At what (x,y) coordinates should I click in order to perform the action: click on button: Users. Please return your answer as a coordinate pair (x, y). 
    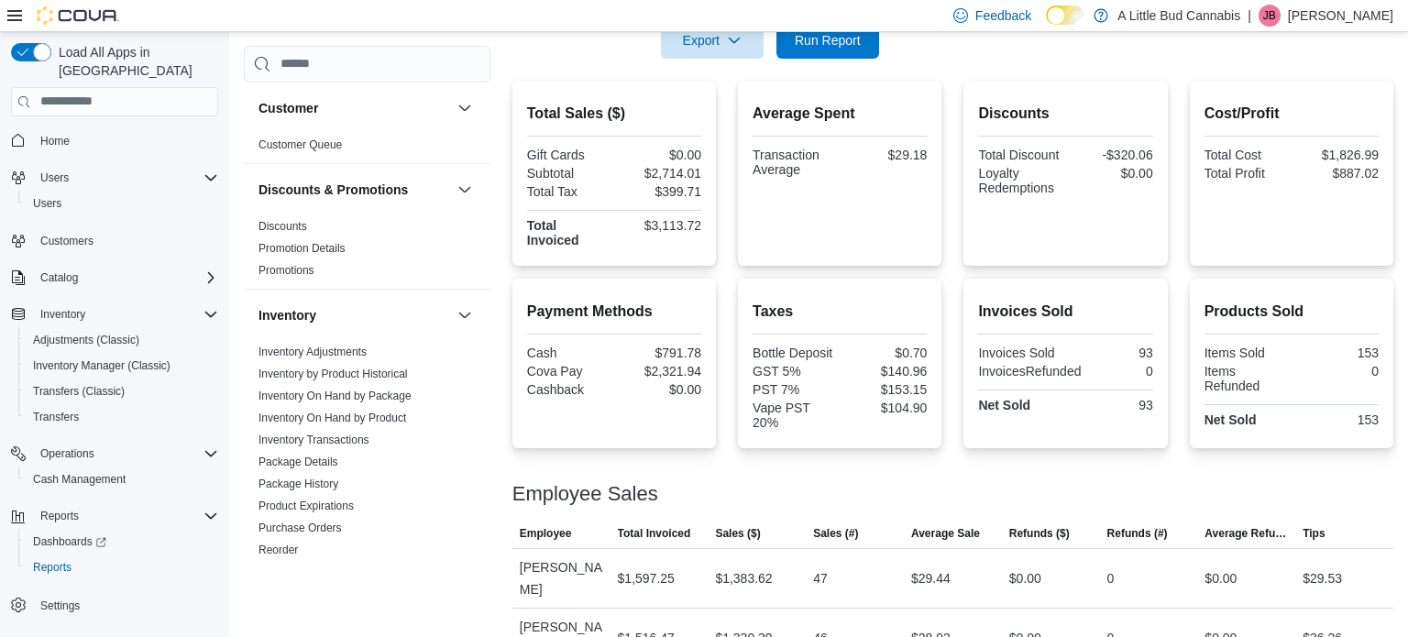
    Looking at the image, I should click on (54, 178).